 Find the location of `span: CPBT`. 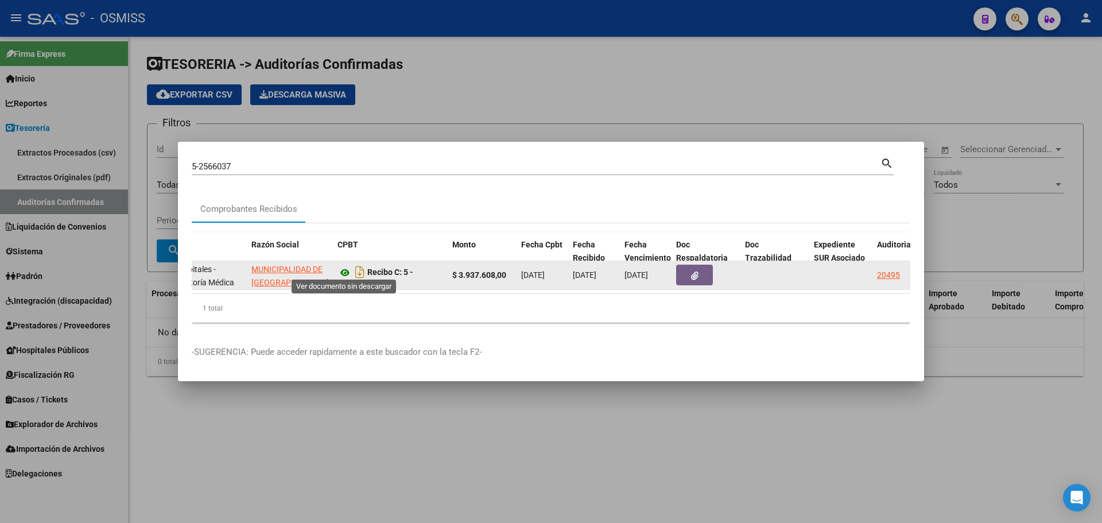

span: CPBT is located at coordinates (348, 244).